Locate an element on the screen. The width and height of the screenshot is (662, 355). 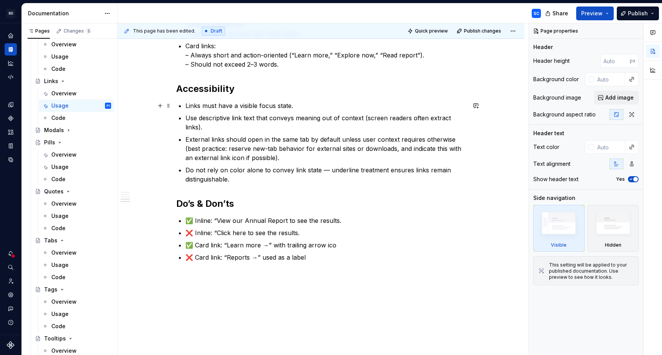
a: Code automation is located at coordinates (11, 77).